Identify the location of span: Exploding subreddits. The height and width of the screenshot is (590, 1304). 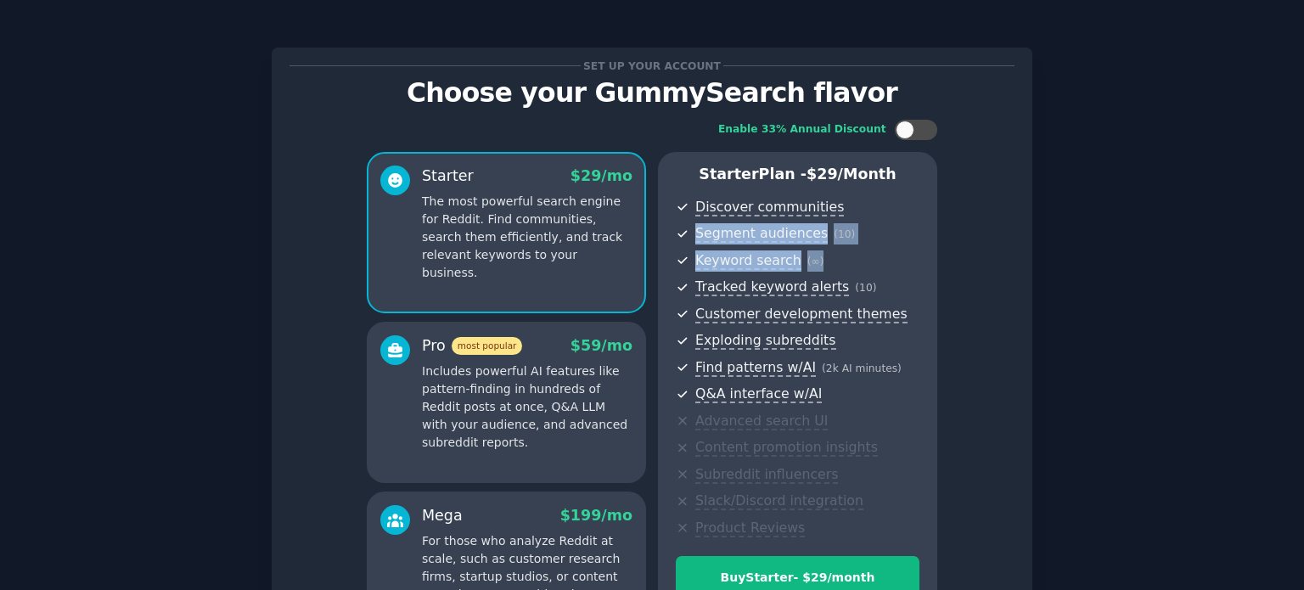
(765, 340).